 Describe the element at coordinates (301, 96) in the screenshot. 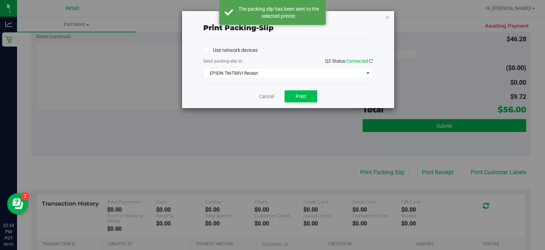

I see `button: Print` at that location.